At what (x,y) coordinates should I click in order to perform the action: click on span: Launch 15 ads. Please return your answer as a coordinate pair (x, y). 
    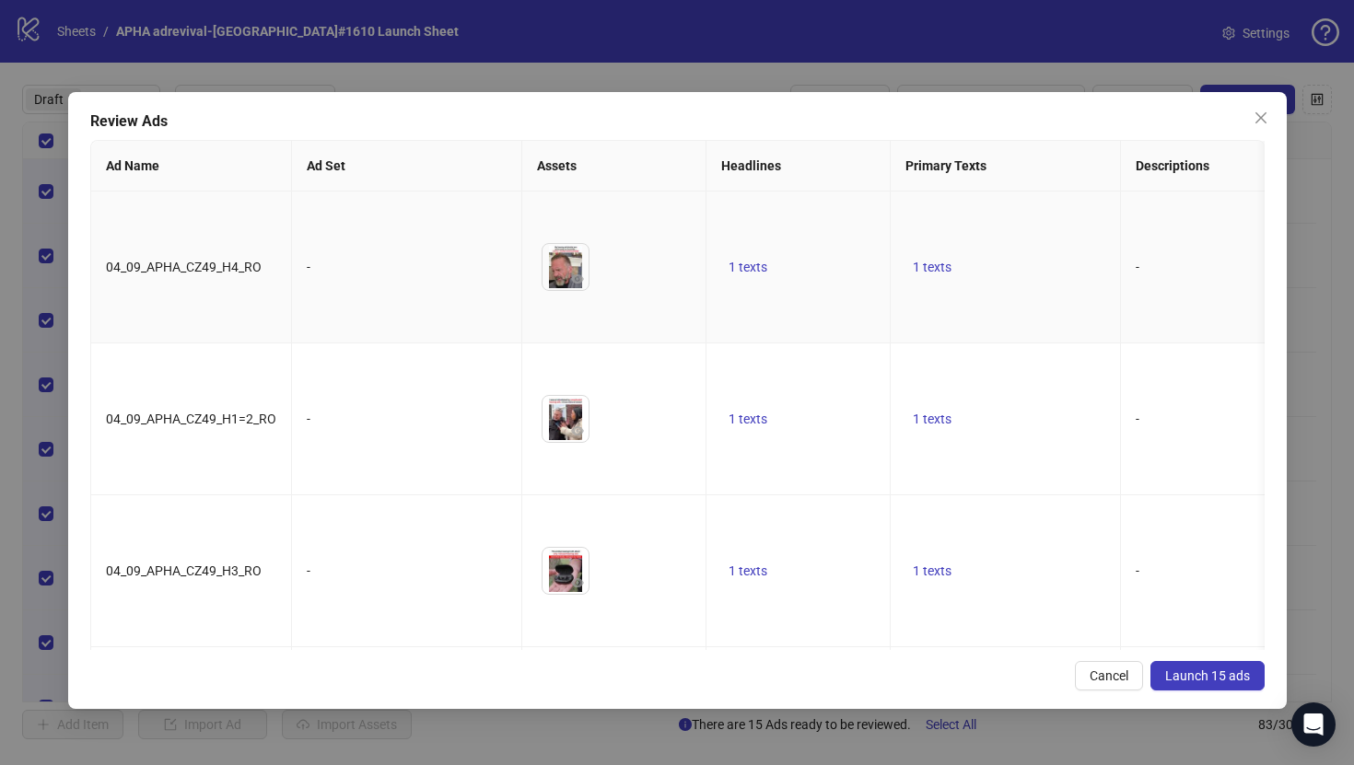
    Looking at the image, I should click on (1207, 676).